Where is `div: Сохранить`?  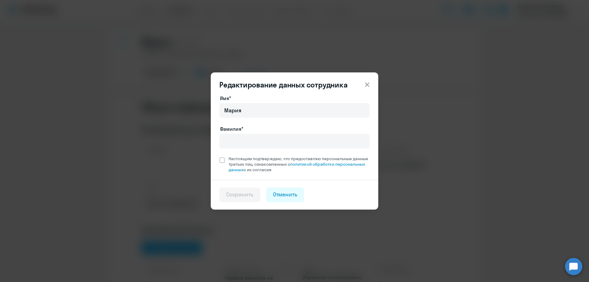
div: Сохранить is located at coordinates (240, 194).